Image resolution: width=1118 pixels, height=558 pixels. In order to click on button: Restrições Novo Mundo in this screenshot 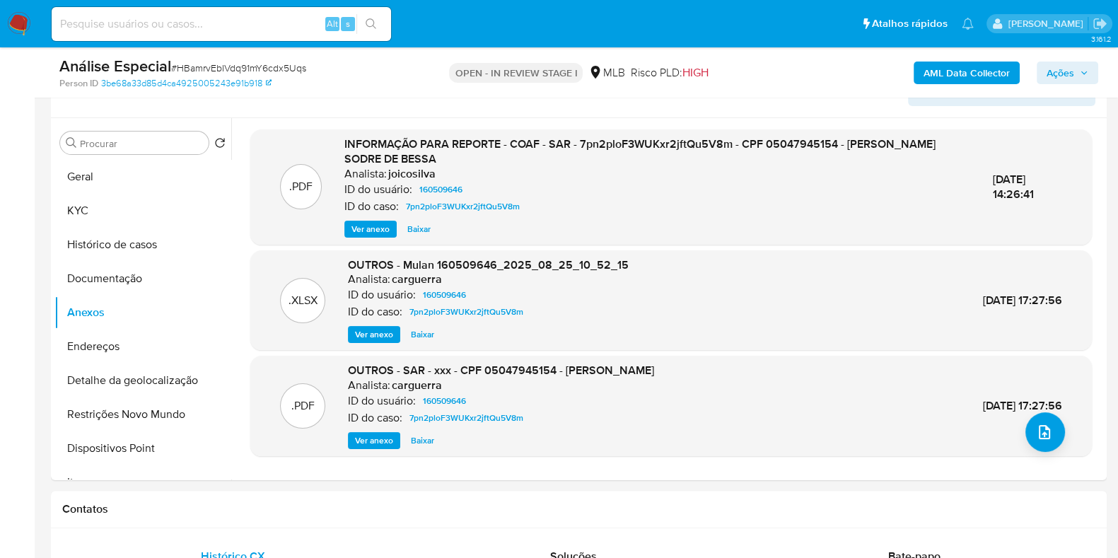, I will do `click(143, 414)`.